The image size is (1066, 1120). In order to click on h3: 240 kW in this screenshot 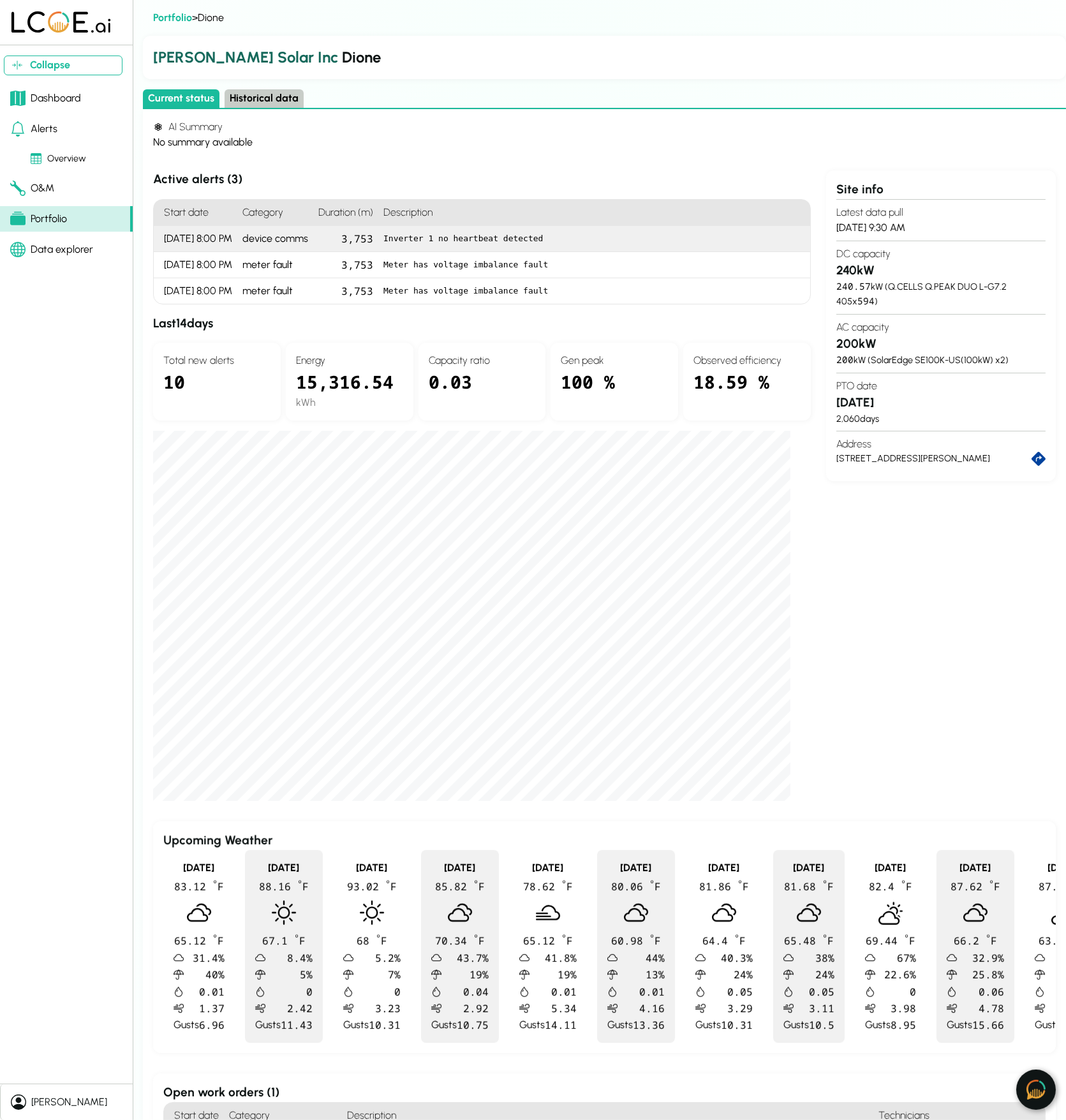, I will do `click(941, 270)`.